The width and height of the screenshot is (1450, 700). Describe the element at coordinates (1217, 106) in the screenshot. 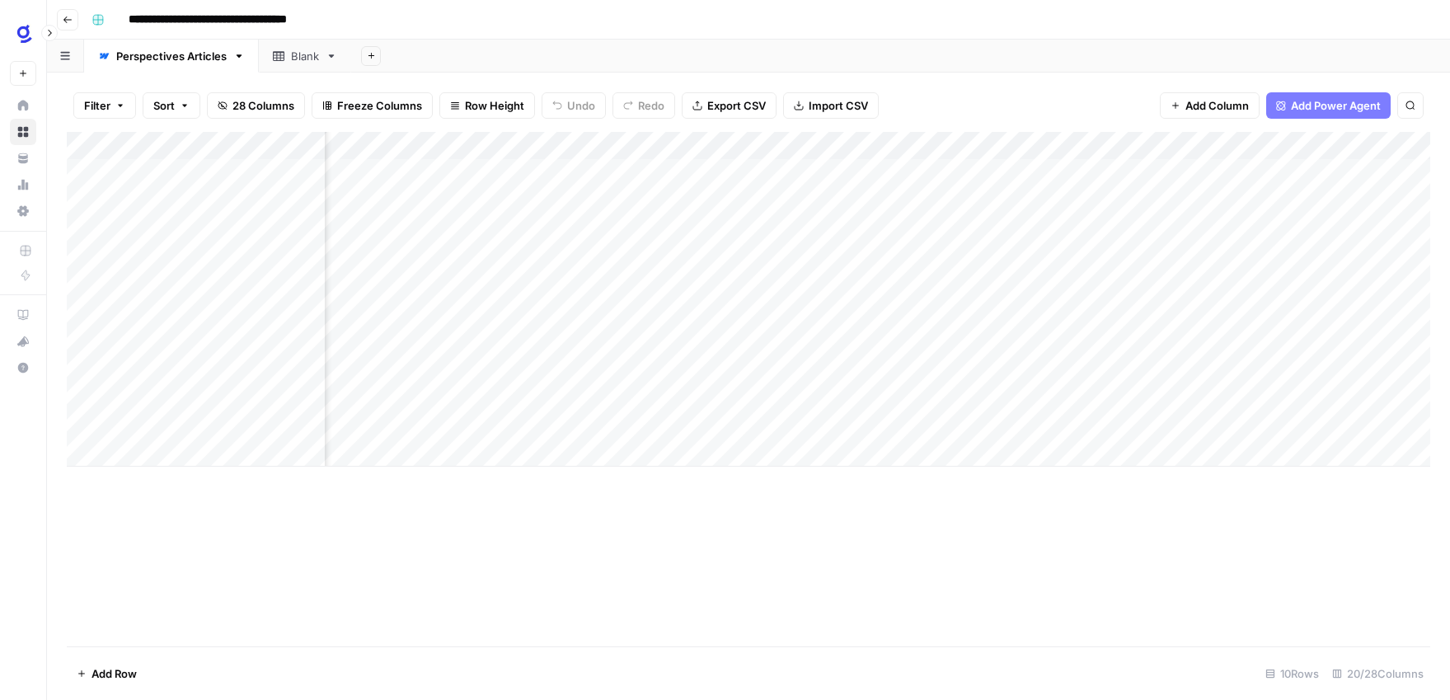

I see `span: Add Column` at that location.